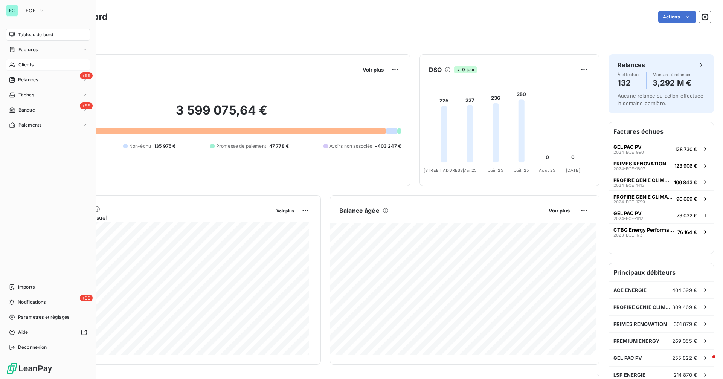 The width and height of the screenshot is (723, 379). Describe the element at coordinates (26, 287) in the screenshot. I see `span: Imports` at that location.